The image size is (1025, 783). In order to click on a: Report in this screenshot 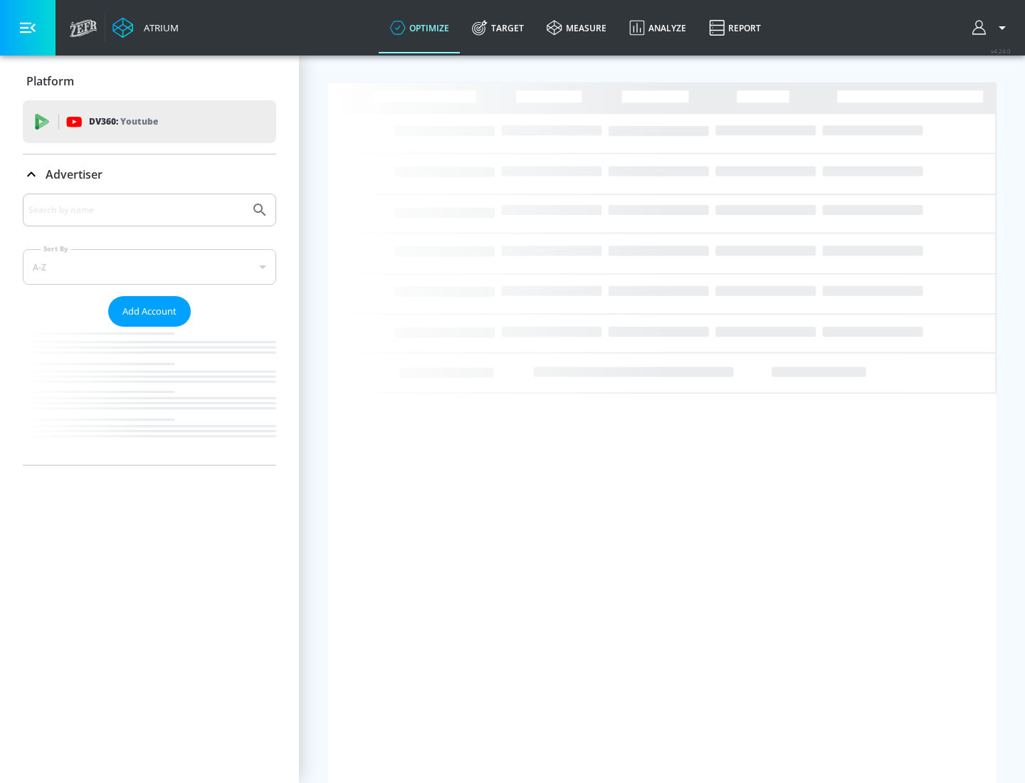, I will do `click(734, 28)`.